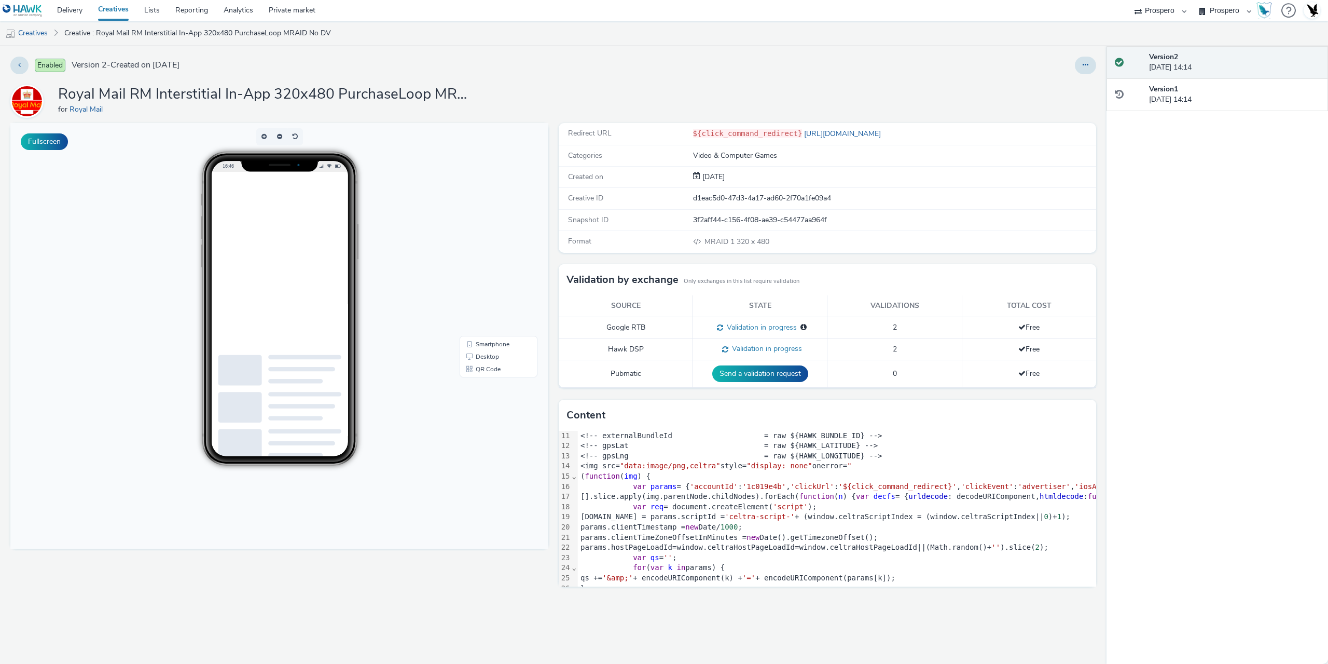 This screenshot has height=664, width=1328. Describe the element at coordinates (488, 246) in the screenshot. I see `li: QR Code` at that location.